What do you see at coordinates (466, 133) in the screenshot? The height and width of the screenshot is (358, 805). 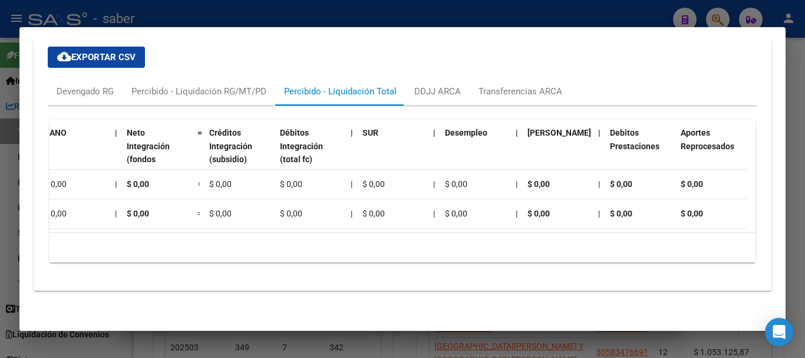 I see `span: Desempleo` at bounding box center [466, 133].